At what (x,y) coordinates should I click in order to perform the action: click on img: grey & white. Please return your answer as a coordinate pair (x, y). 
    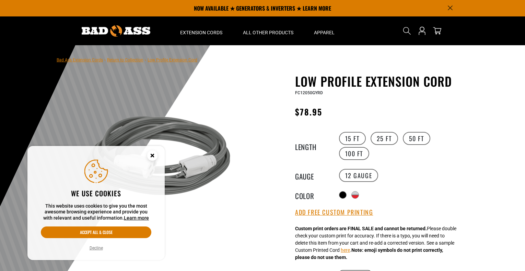
    Looking at the image, I should click on (160, 158).